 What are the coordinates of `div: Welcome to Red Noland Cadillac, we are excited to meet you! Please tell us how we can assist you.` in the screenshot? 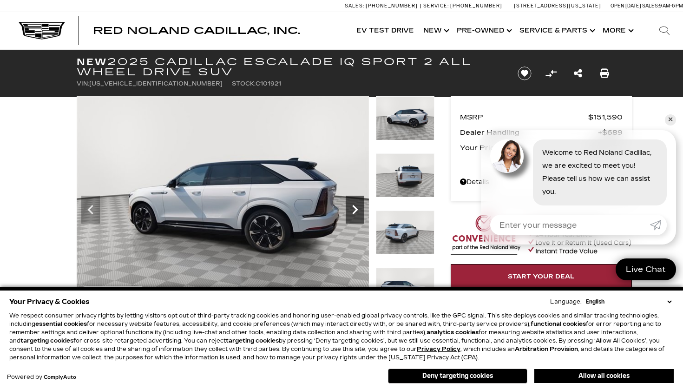 It's located at (600, 172).